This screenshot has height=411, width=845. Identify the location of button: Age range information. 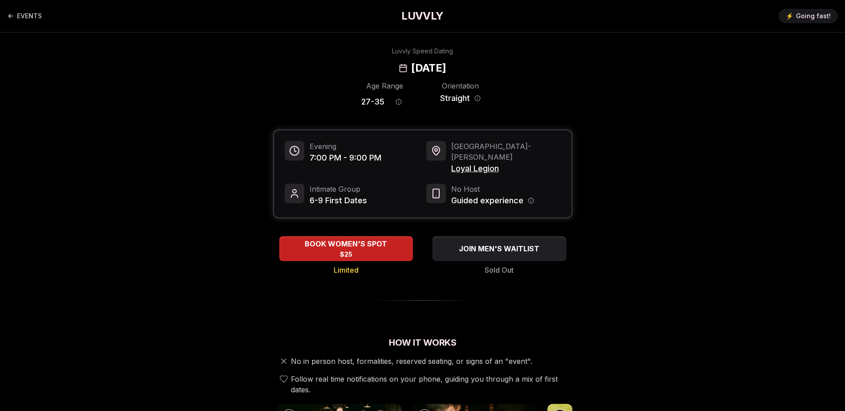
(399, 102).